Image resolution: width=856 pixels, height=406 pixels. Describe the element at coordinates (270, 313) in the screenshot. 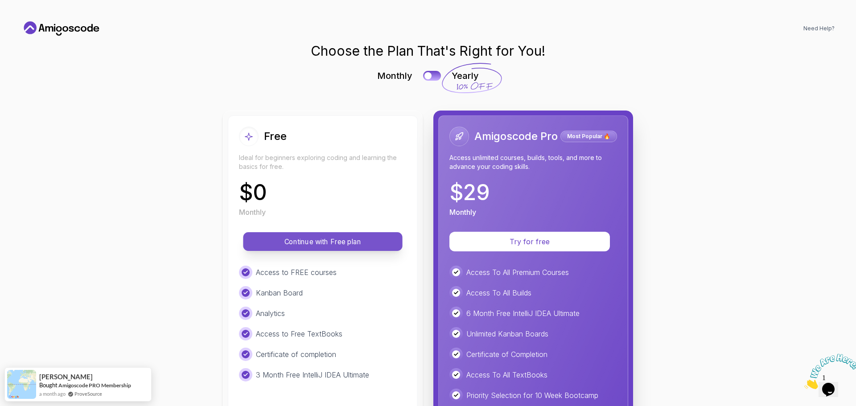

I see `p: Analytics` at that location.